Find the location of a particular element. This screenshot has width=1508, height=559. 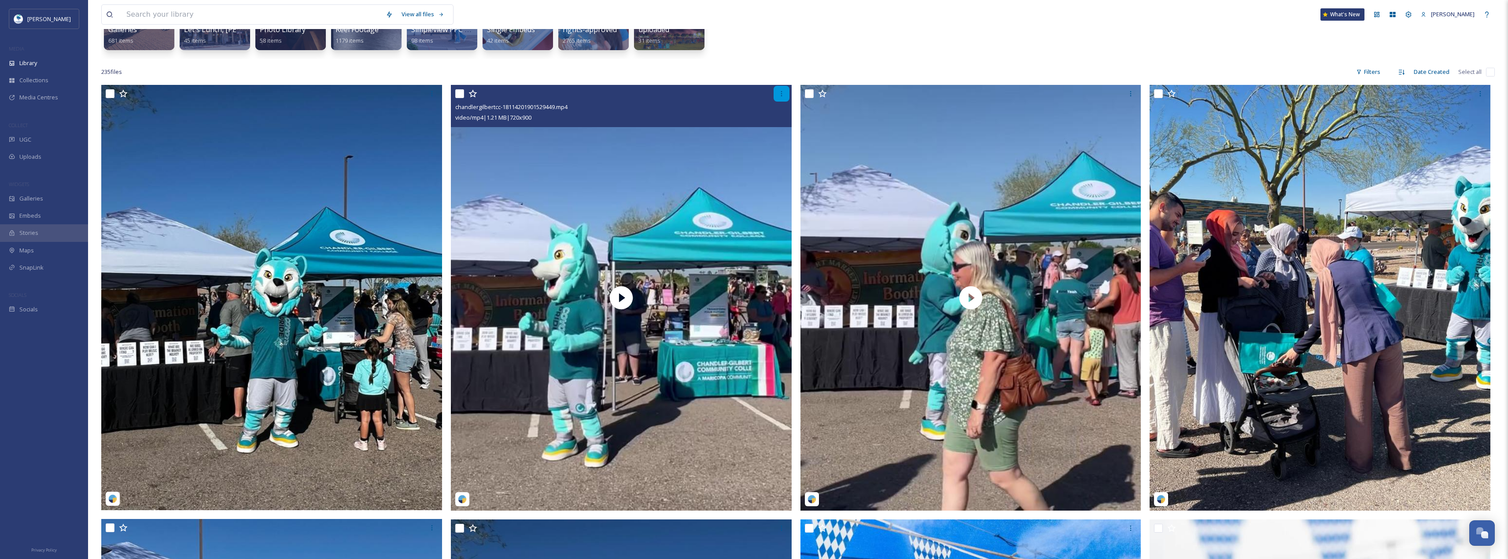

span: 98 items is located at coordinates (422, 40).